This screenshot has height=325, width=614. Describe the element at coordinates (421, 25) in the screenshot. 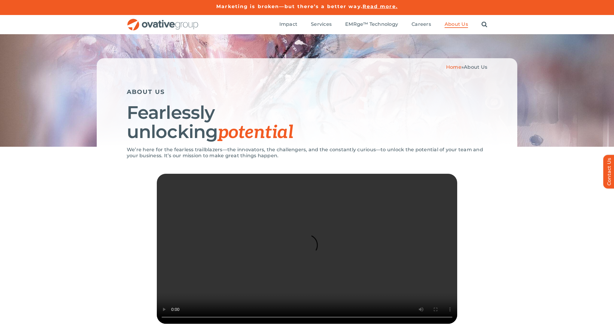

I see `a: Careers` at that location.